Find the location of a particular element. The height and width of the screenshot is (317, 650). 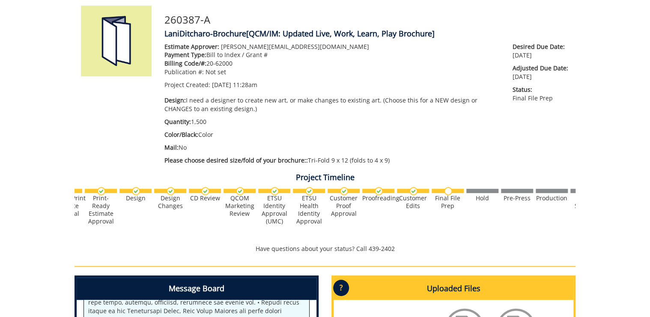

span: Publication #: is located at coordinates (184, 72).